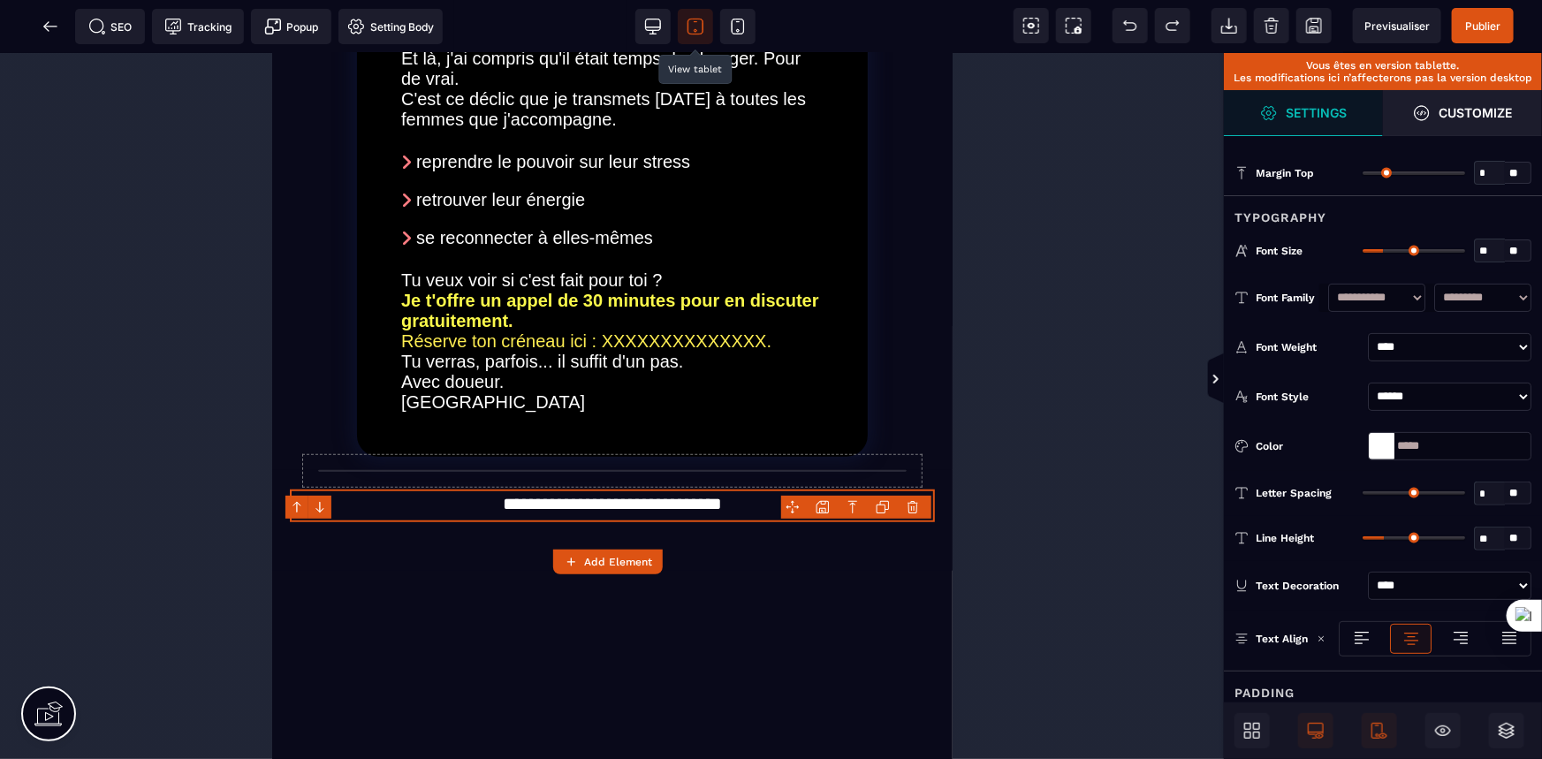 The image size is (1542, 759). I want to click on p: Vous êtes en version tablette., so click(1383, 65).